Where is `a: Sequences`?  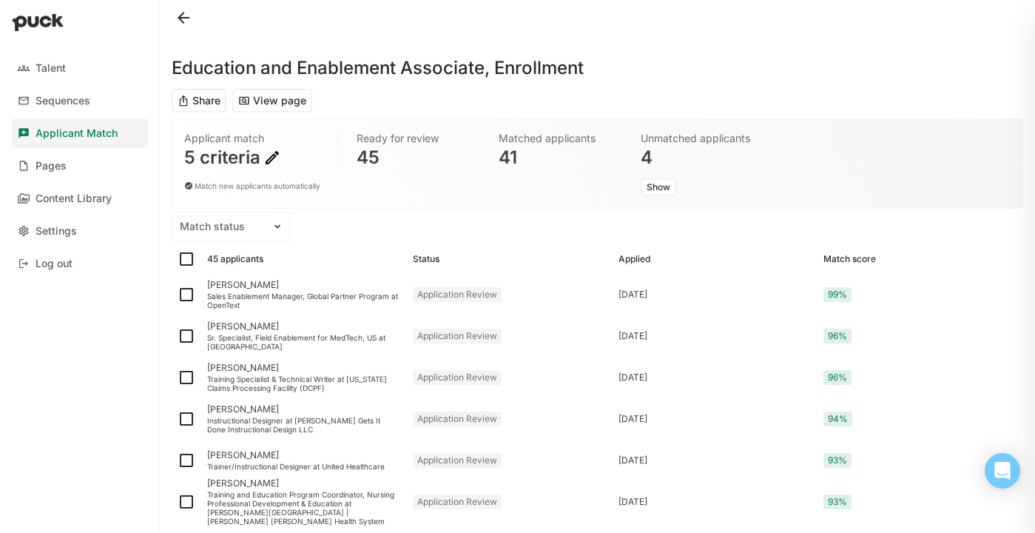
a: Sequences is located at coordinates (80, 101).